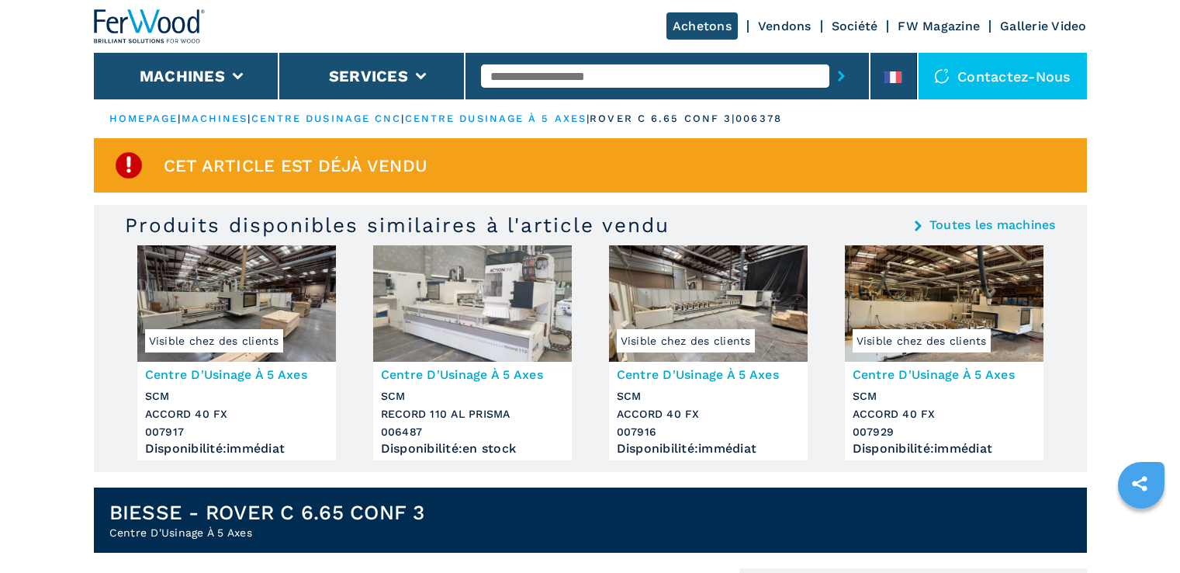 This screenshot has width=1180, height=573. Describe the element at coordinates (496, 118) in the screenshot. I see `a: centre dusinage à 5 axes` at that location.